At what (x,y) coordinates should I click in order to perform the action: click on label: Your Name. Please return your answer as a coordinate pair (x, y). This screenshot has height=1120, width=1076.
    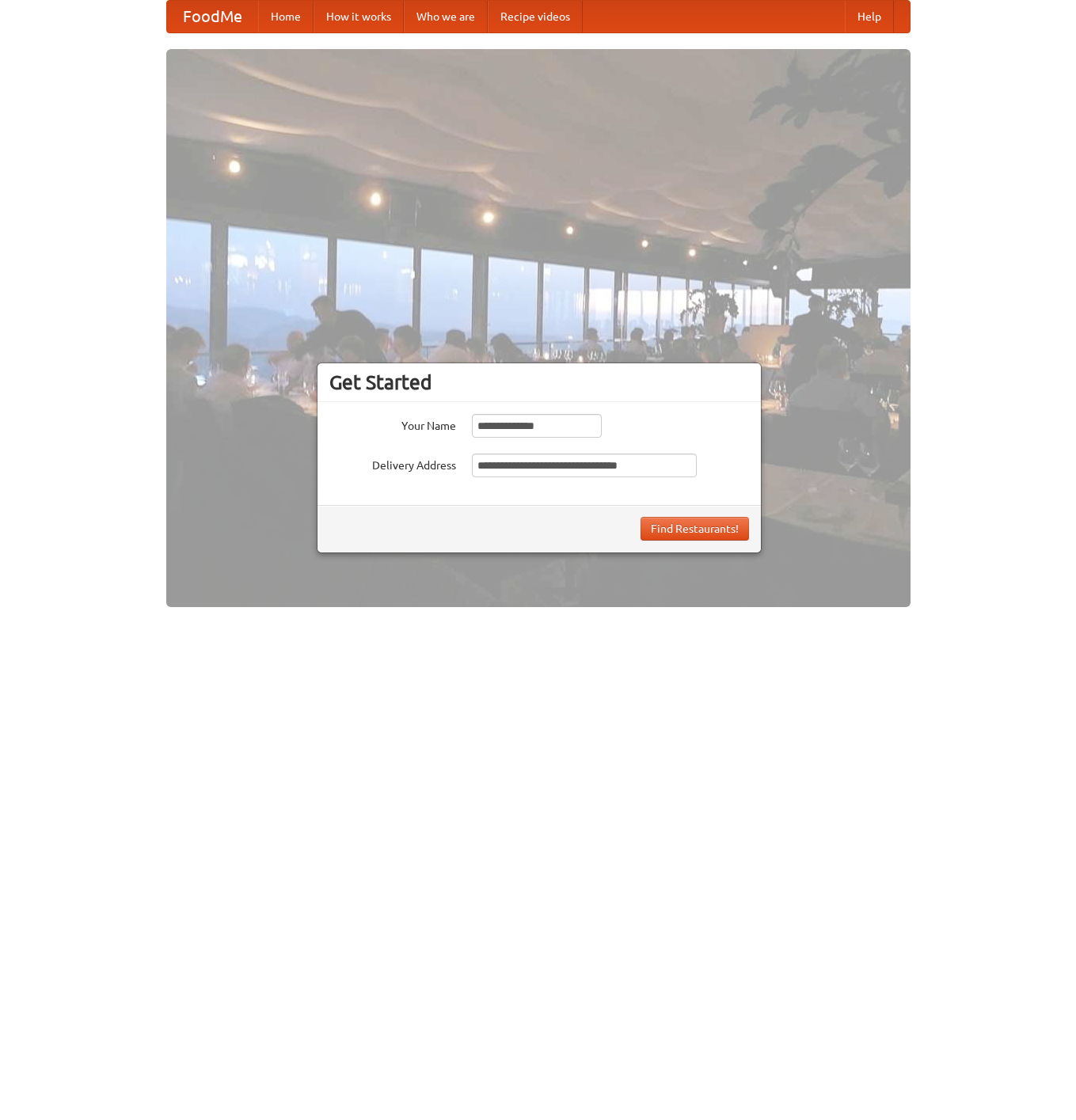
    Looking at the image, I should click on (393, 424).